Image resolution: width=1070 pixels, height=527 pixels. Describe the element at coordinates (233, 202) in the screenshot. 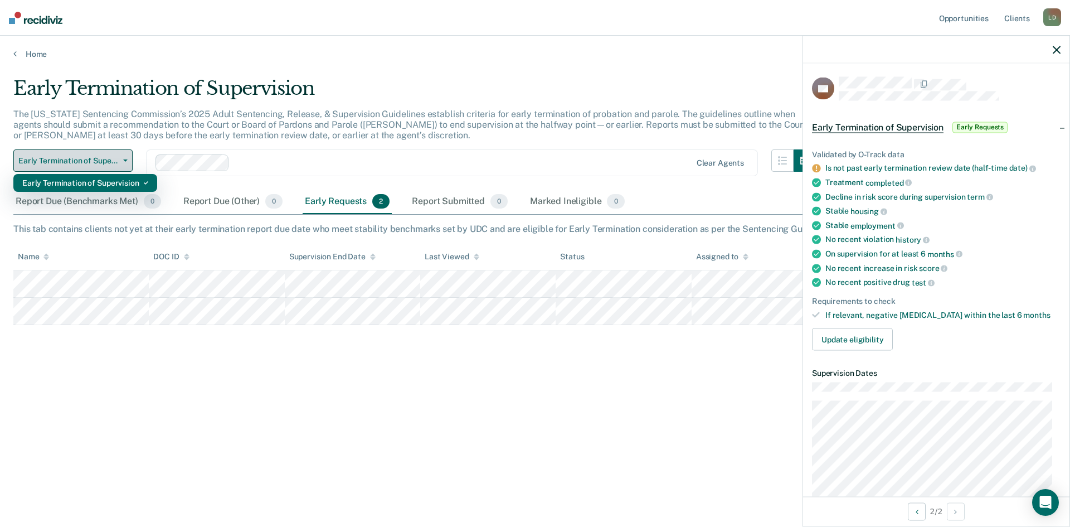

I see `div: Report Due (Other)` at that location.